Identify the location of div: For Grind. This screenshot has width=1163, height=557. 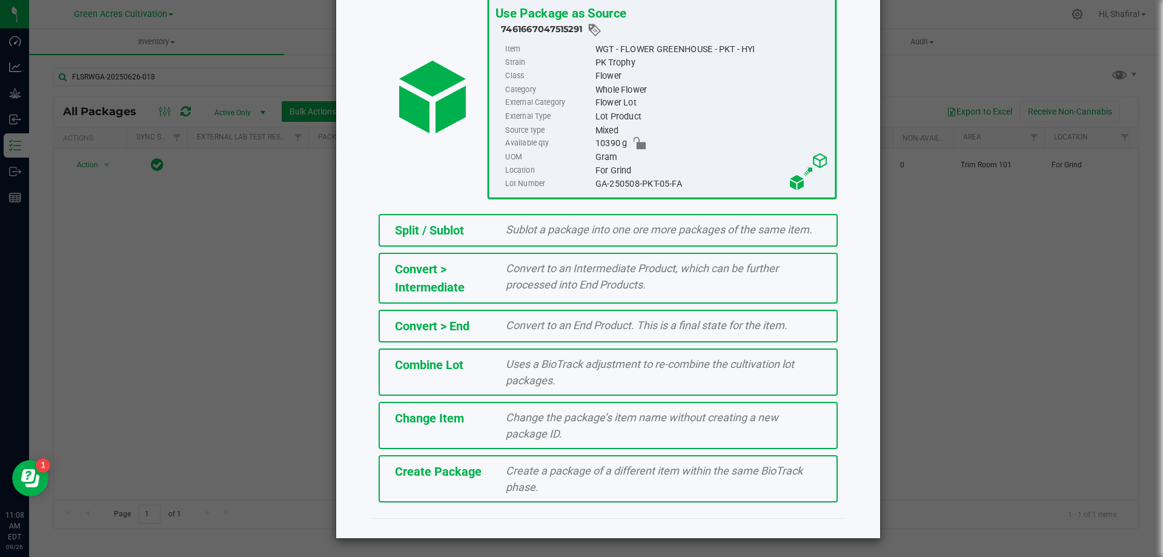
(711, 170).